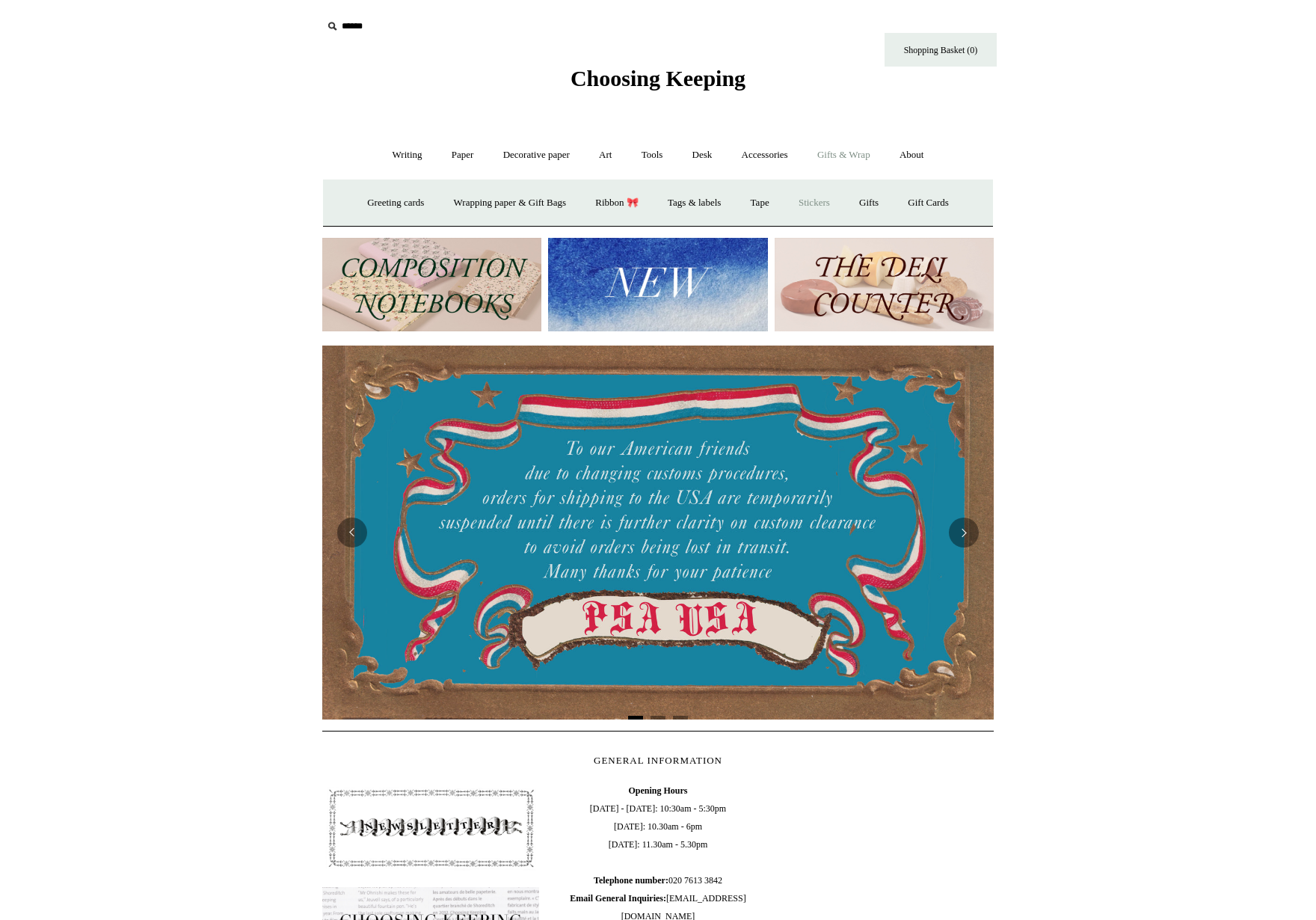 The image size is (1316, 920). Describe the element at coordinates (912, 154) in the screenshot. I see `a: About` at that location.